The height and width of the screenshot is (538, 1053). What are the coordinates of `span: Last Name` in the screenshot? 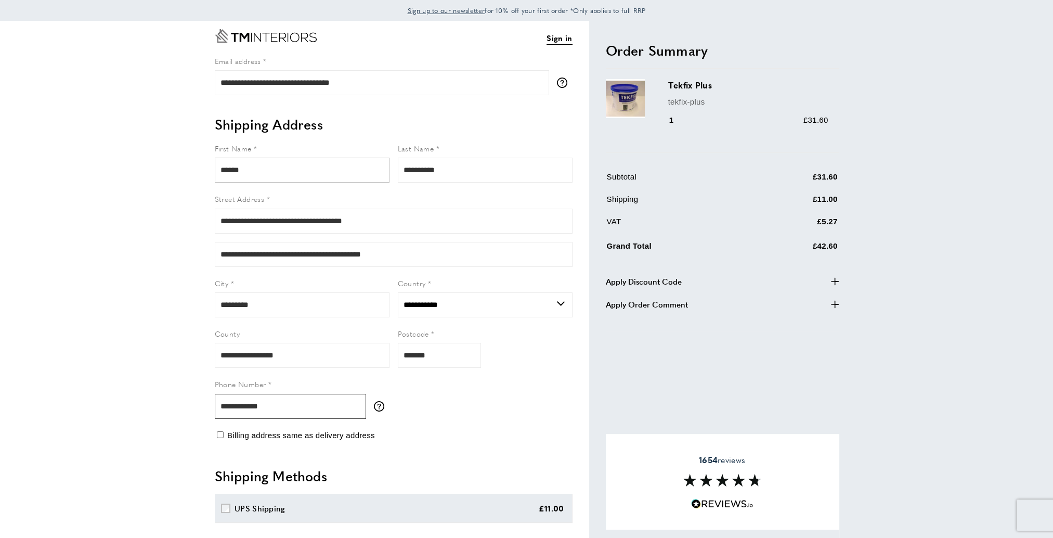 It's located at (416, 148).